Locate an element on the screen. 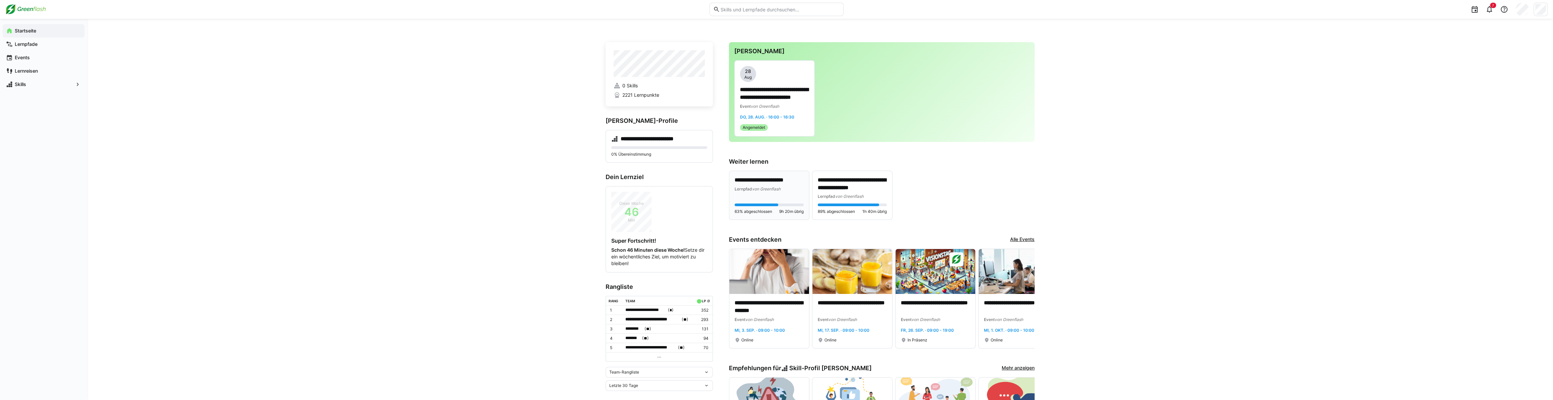 The height and width of the screenshot is (400, 1553). strong: Schon 46 Minuten diese Woche! is located at coordinates (648, 250).